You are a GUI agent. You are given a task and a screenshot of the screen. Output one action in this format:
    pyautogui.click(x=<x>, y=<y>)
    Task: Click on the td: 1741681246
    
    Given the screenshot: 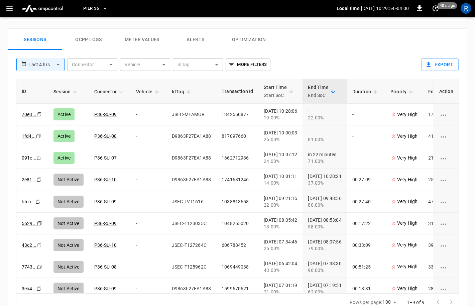 What is the action you would take?
    pyautogui.click(x=237, y=179)
    